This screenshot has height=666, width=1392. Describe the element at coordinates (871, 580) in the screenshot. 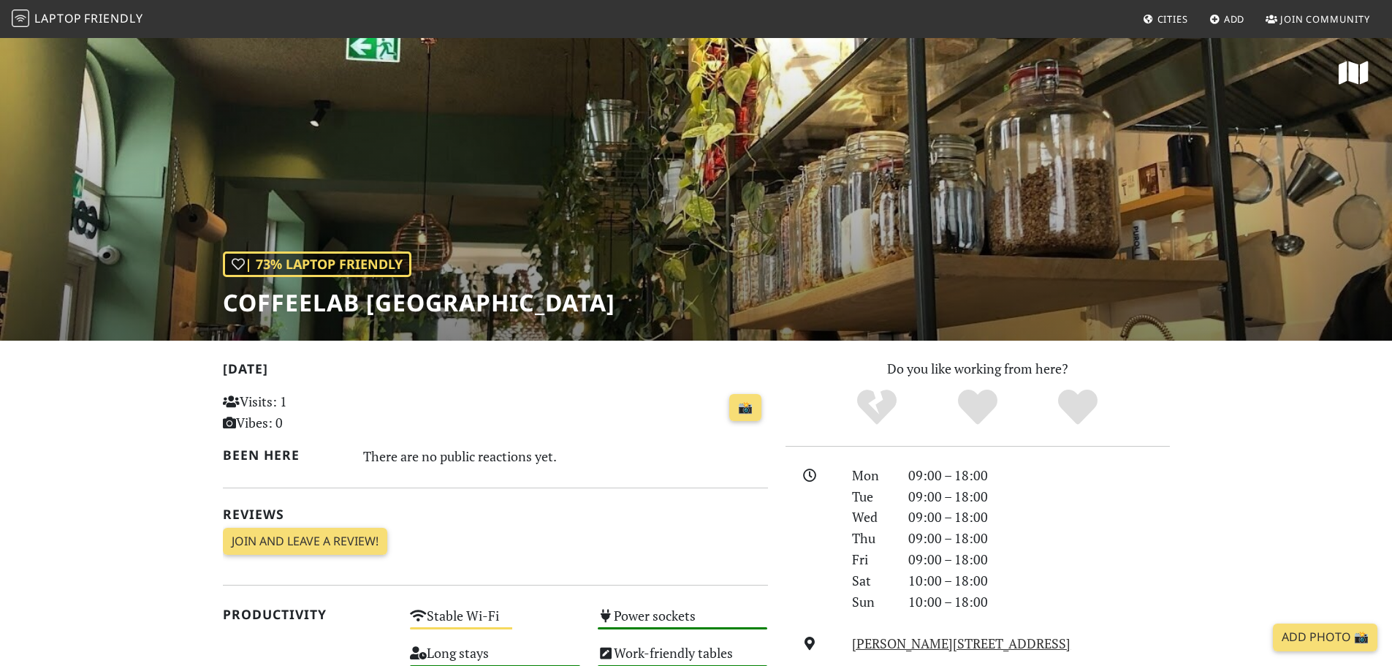

I see `div: Sat` at that location.